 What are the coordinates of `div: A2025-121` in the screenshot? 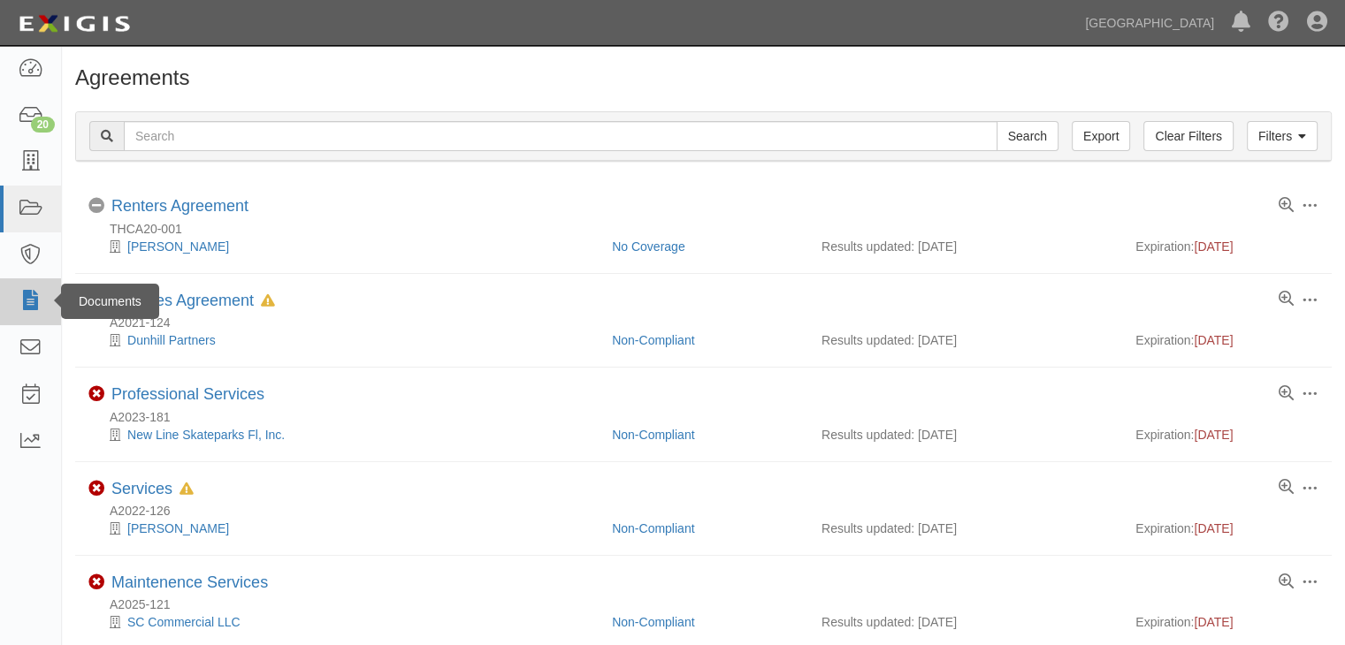 It's located at (710, 605).